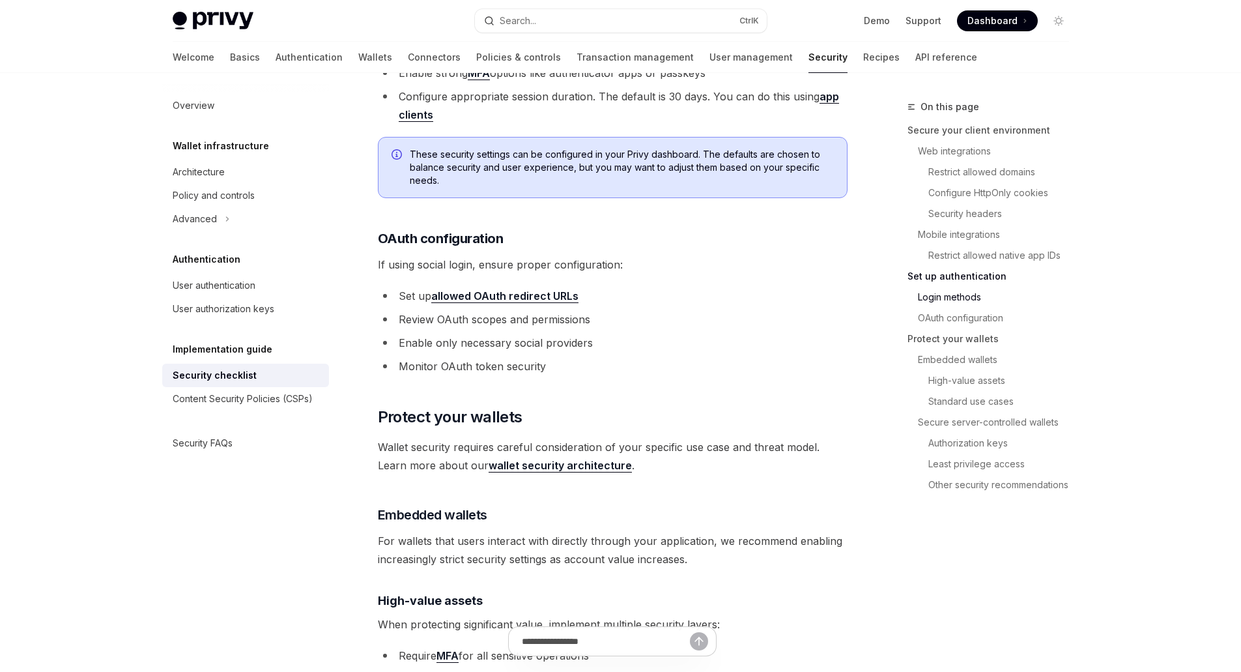 The height and width of the screenshot is (672, 1241). What do you see at coordinates (207, 259) in the screenshot?
I see `h5: Authentication` at bounding box center [207, 259].